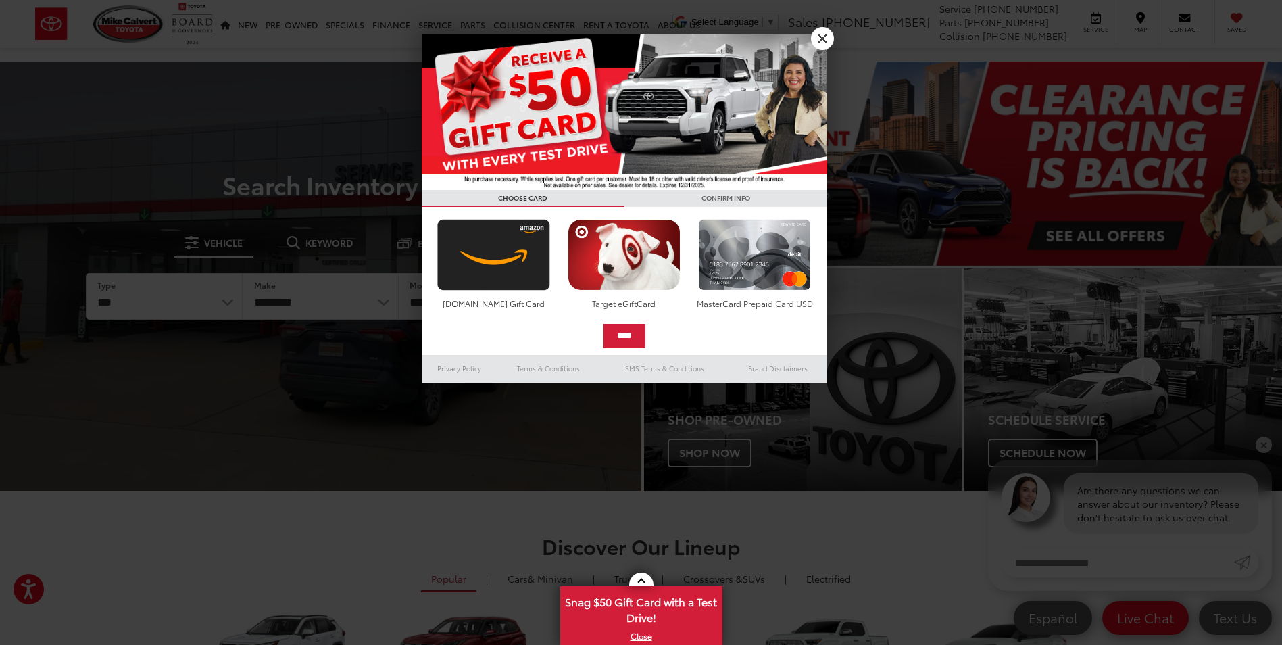  Describe the element at coordinates (641, 608) in the screenshot. I see `span: Snag $50 Gift Card with a Test Drive!` at that location.